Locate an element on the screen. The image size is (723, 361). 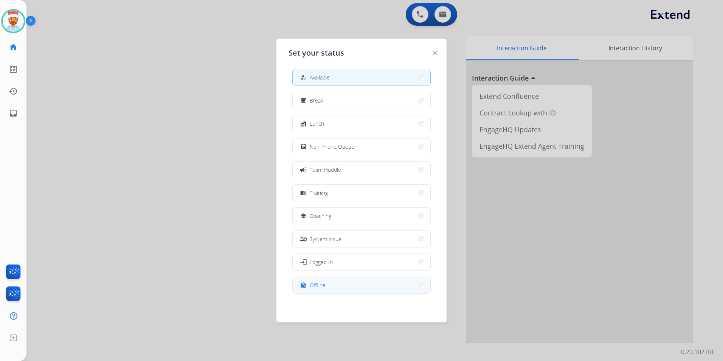
span: Team Huddle is located at coordinates (325, 169).